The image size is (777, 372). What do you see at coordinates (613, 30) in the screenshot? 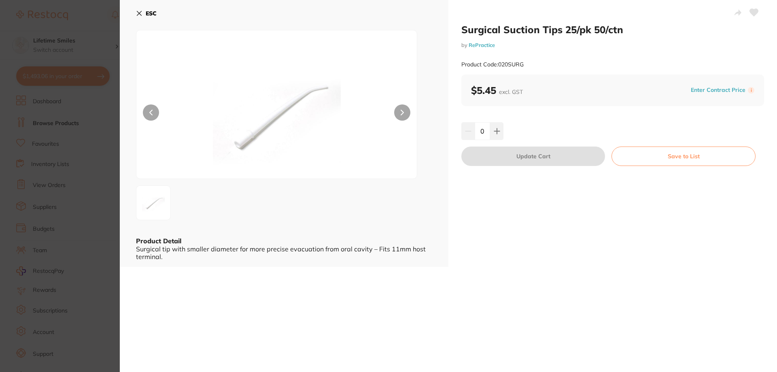
I see `h2: Surgical Suction Tips 25/pk 50/ctn` at bounding box center [613, 30].